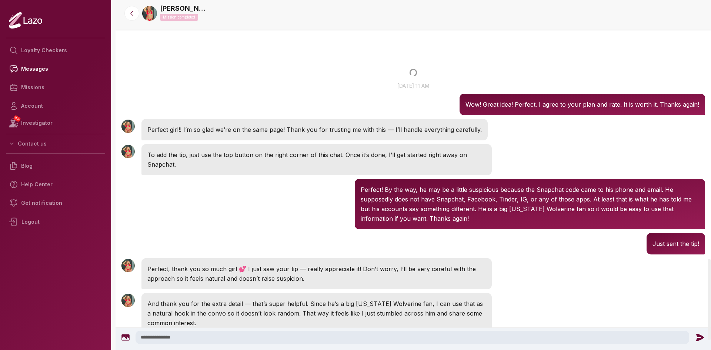 This screenshot has height=350, width=711. Describe the element at coordinates (179, 17) in the screenshot. I see `p: Mission completed` at that location.